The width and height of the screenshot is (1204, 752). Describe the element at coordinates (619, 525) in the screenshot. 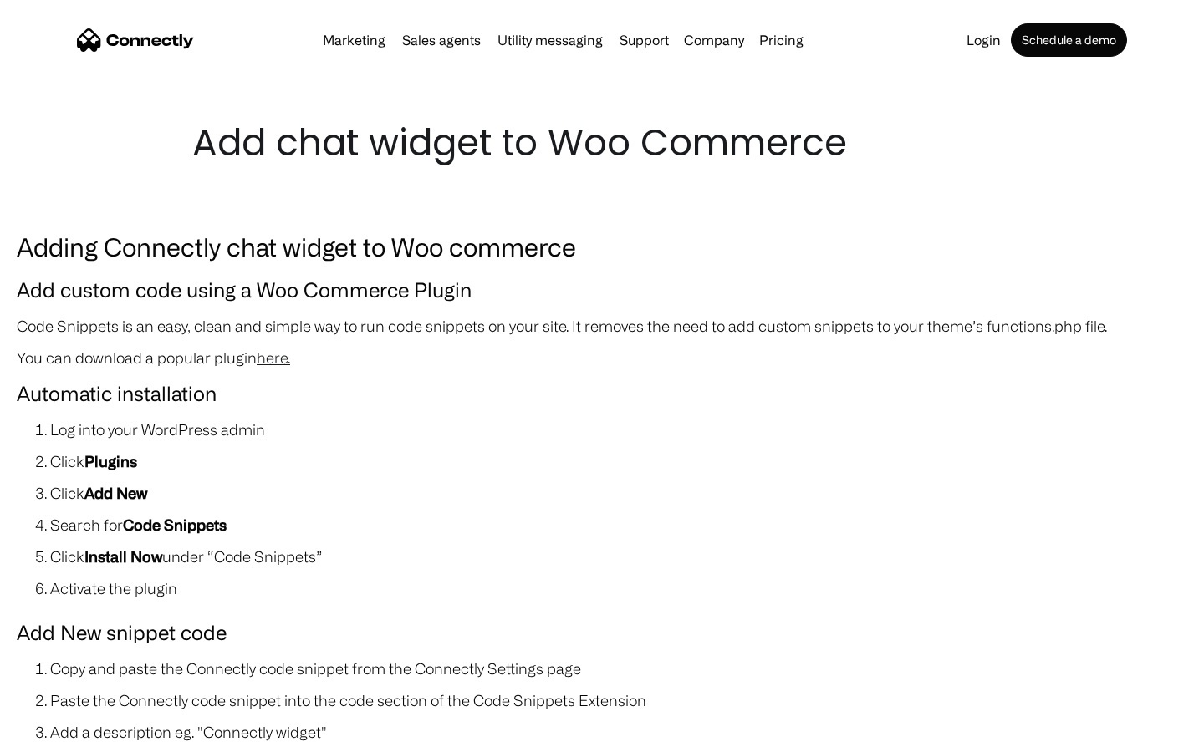

I see `li: Search for` at that location.